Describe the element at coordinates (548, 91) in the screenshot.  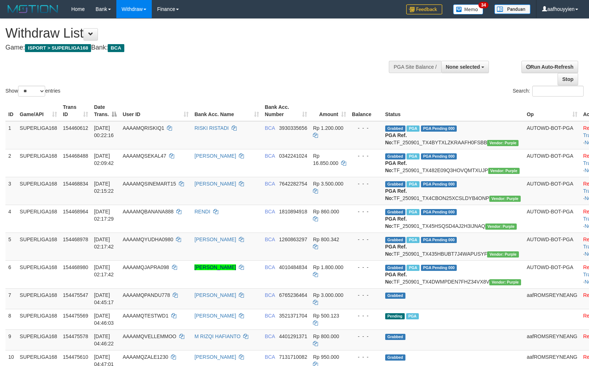
I see `label: Search:` at that location.